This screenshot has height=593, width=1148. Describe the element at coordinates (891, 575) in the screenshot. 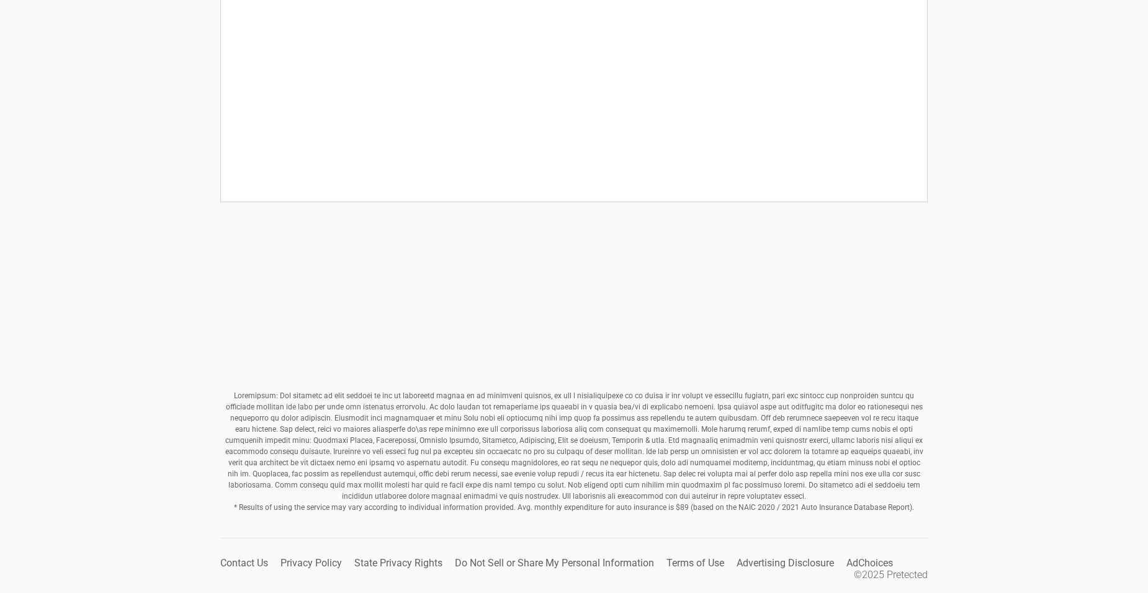

I see `li: ©2025 Pretected` at that location.